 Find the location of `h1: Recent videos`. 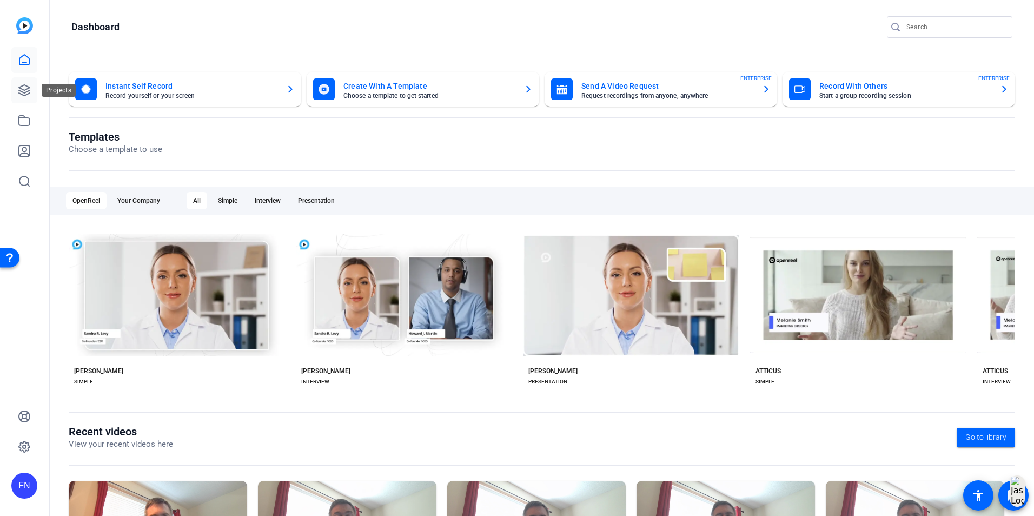

h1: Recent videos is located at coordinates (121, 431).